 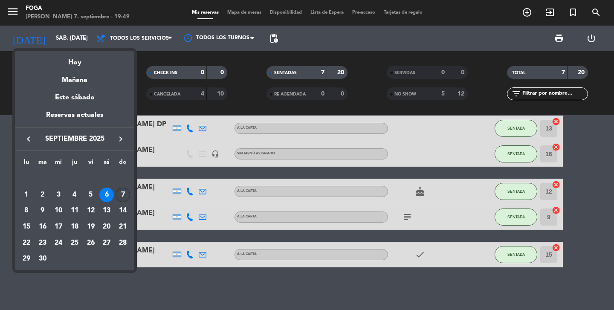 What do you see at coordinates (43, 243) in the screenshot?
I see `div: 23` at bounding box center [43, 243].